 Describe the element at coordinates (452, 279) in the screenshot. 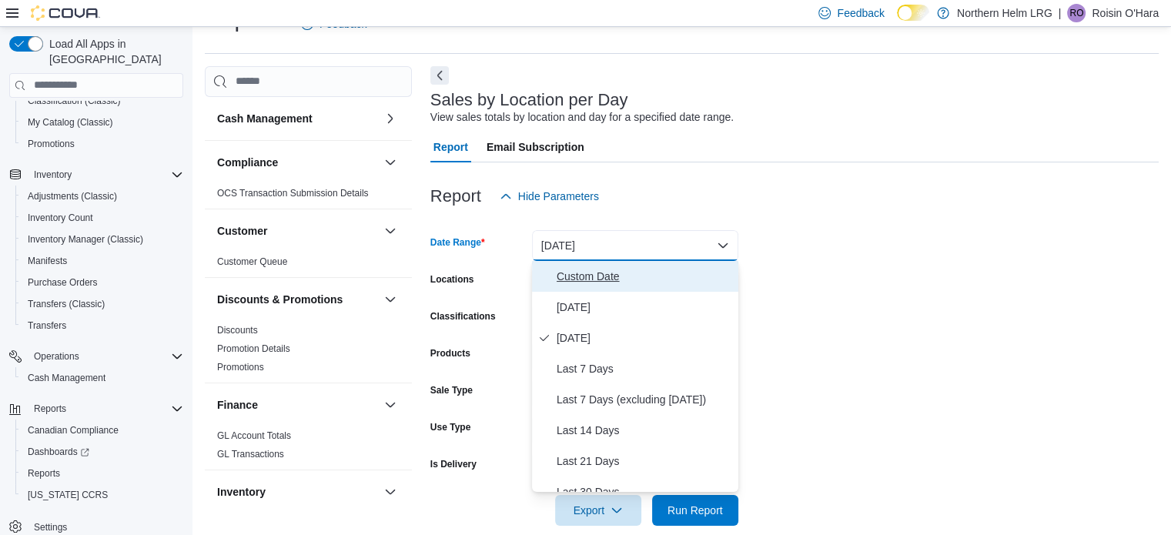

I see `label: Locations` at that location.